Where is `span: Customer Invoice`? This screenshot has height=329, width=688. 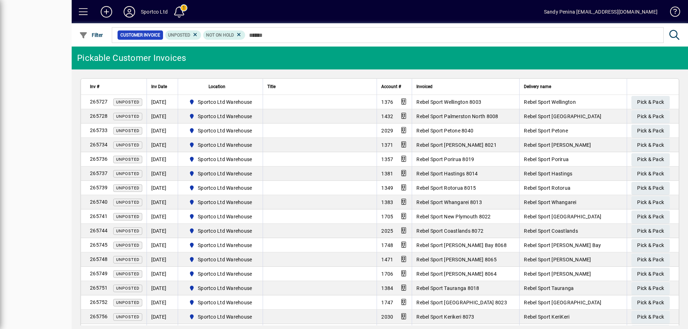 span: Customer Invoice is located at coordinates (140, 35).